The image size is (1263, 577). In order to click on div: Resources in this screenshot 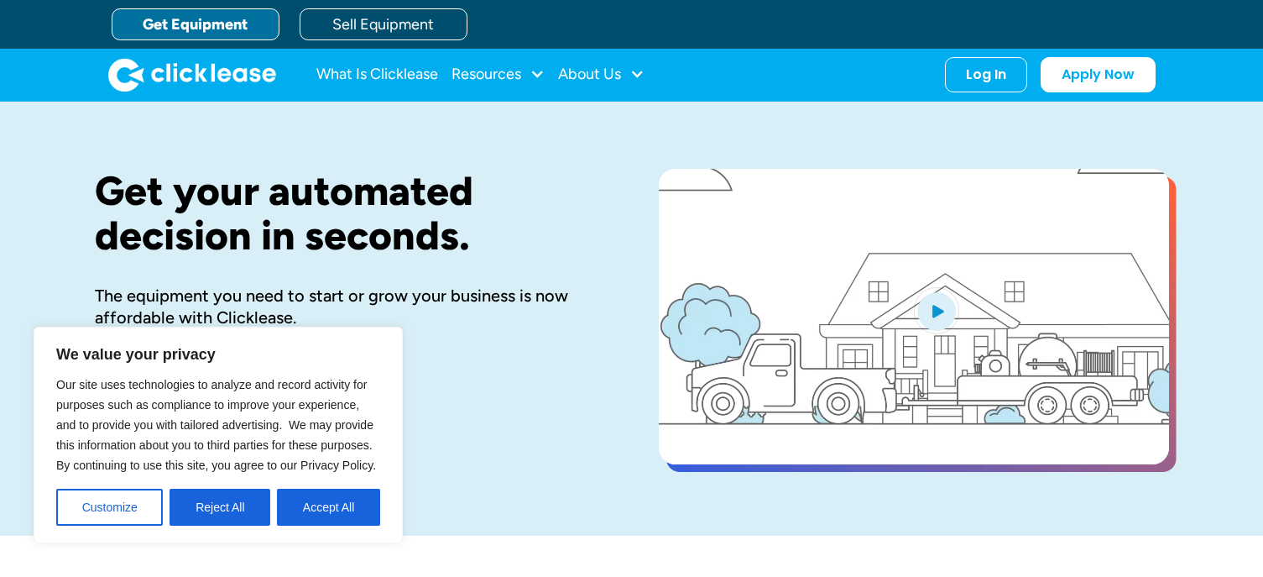, I will do `click(498, 75)`.